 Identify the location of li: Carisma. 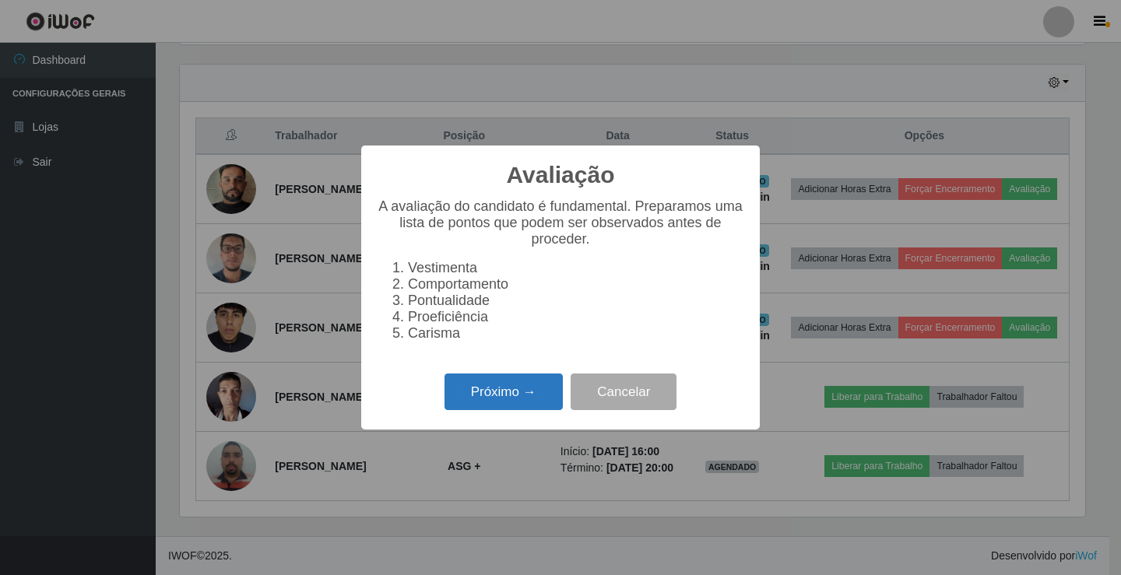
(576, 333).